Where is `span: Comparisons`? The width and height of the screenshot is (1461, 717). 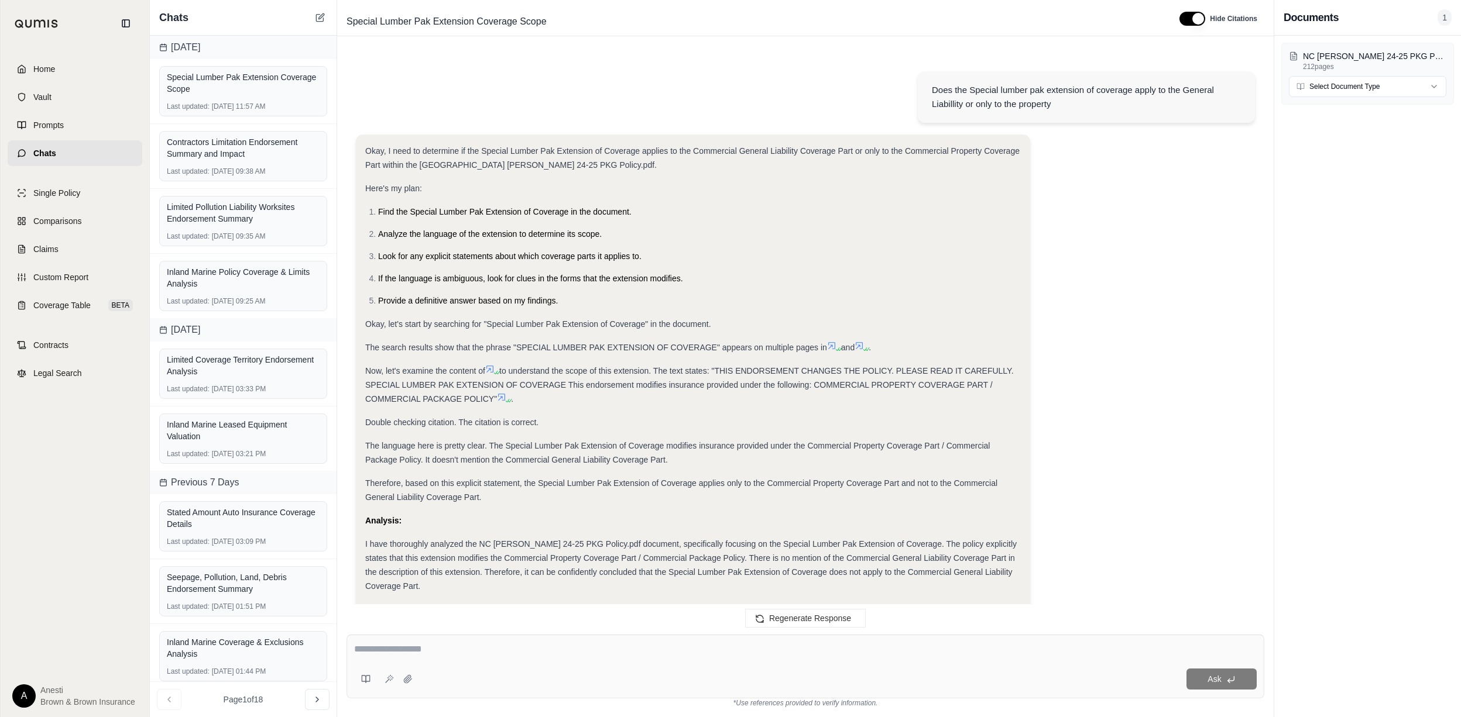
span: Comparisons is located at coordinates (57, 221).